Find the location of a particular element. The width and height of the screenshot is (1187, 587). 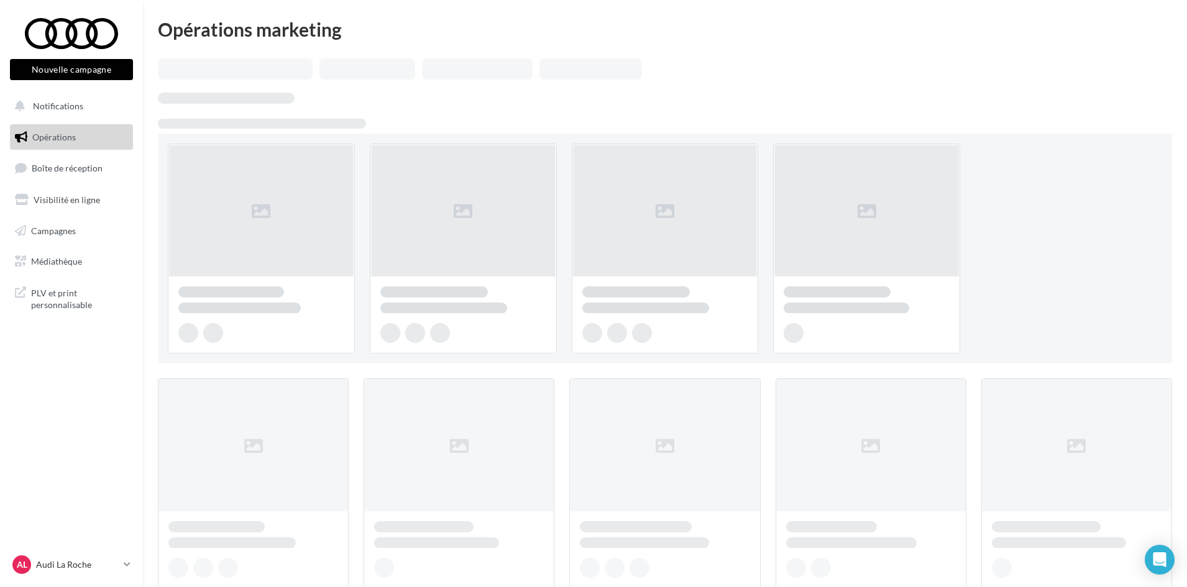

a: Campagnes is located at coordinates (71, 231).